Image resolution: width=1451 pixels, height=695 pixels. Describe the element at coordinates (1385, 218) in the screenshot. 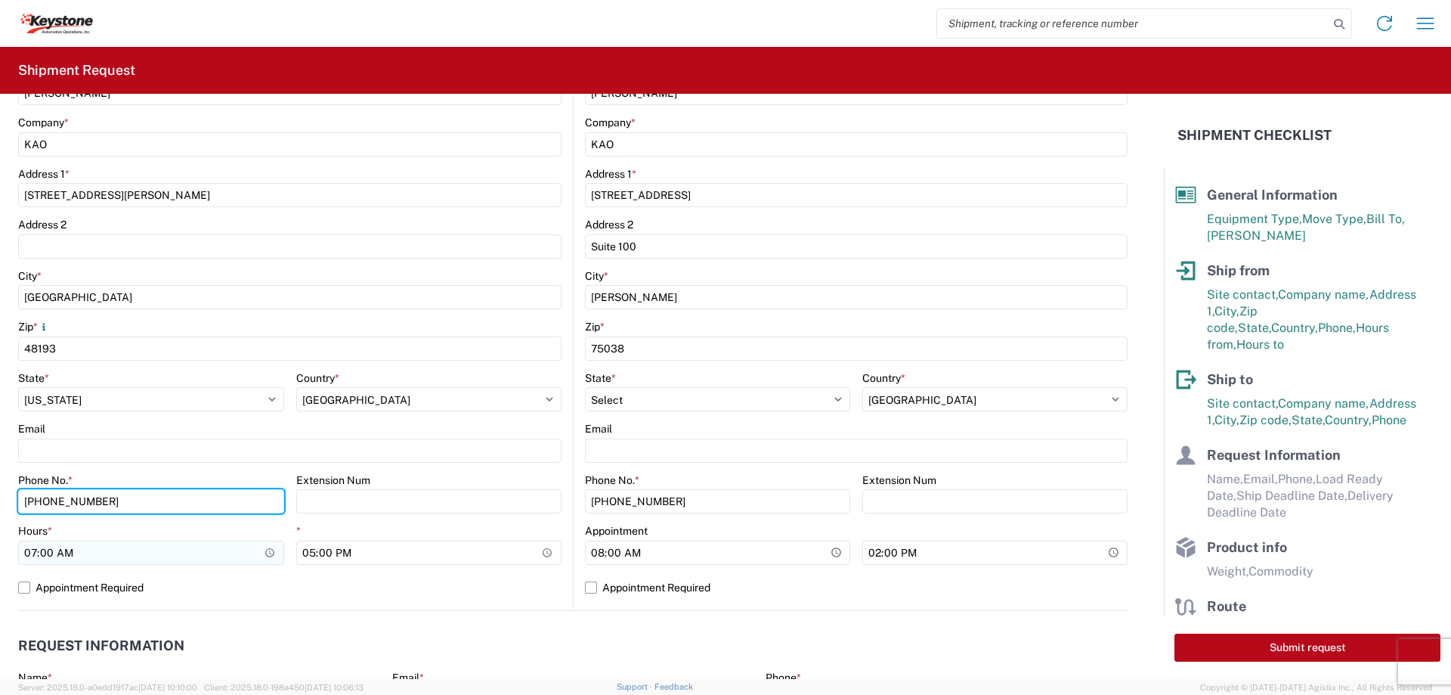

I see `span: Bill To,` at that location.